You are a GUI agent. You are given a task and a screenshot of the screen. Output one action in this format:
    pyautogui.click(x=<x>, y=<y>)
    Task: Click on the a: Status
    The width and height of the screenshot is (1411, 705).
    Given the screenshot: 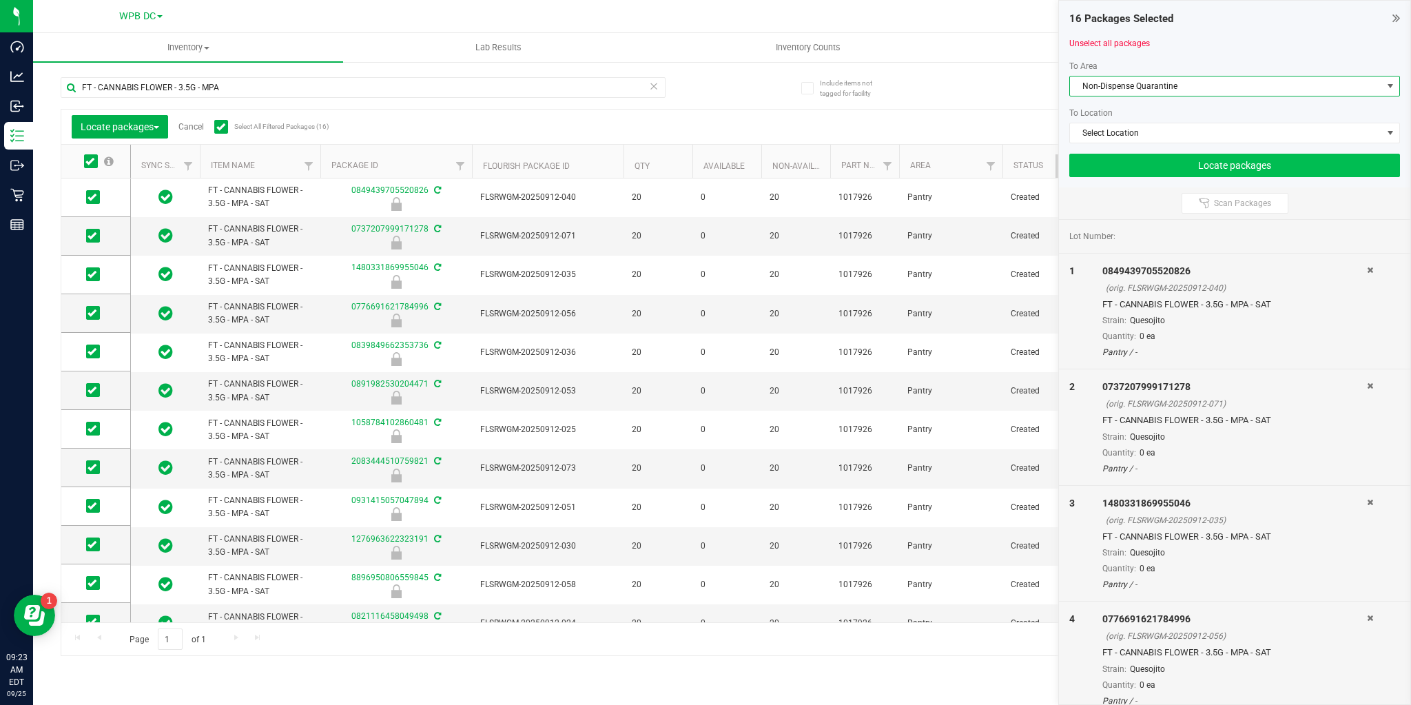 What is the action you would take?
    pyautogui.click(x=1028, y=165)
    